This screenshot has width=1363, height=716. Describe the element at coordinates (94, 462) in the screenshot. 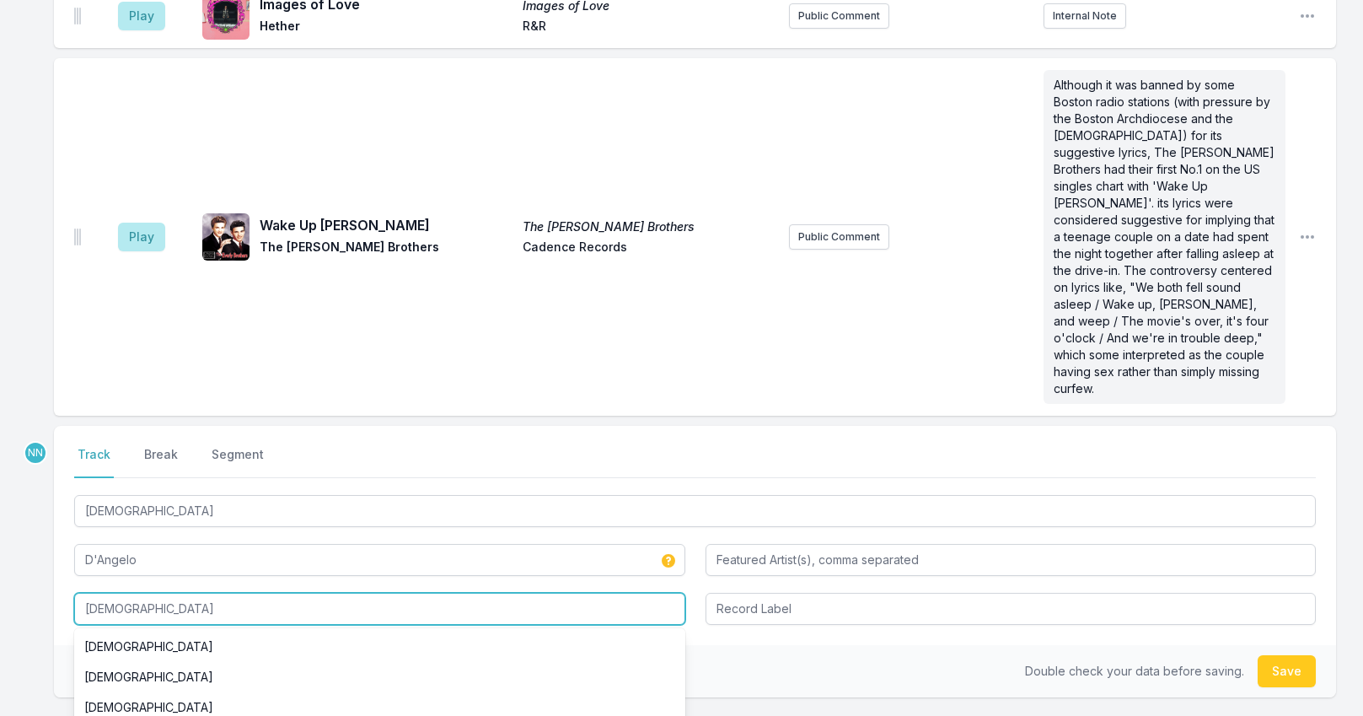

I see `button: Track` at that location.